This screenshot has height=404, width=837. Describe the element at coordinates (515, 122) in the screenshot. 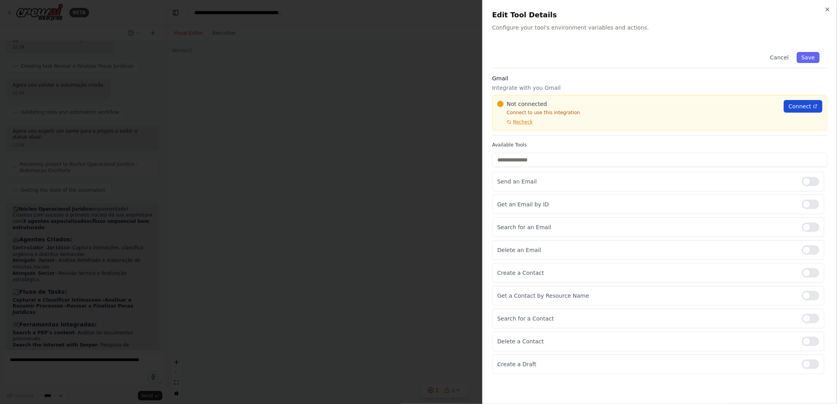

I see `button: Recheck` at that location.